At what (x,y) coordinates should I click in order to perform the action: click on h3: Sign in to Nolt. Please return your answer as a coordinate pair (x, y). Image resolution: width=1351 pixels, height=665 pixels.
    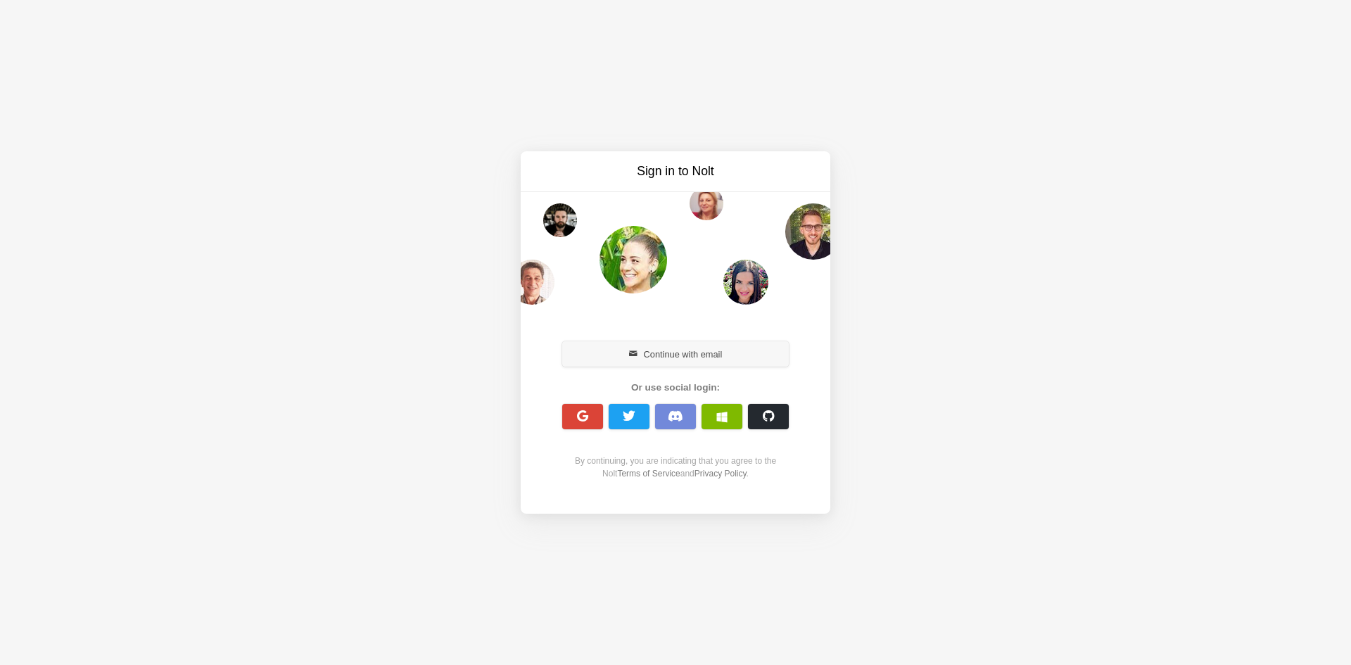
    Looking at the image, I should click on (675, 171).